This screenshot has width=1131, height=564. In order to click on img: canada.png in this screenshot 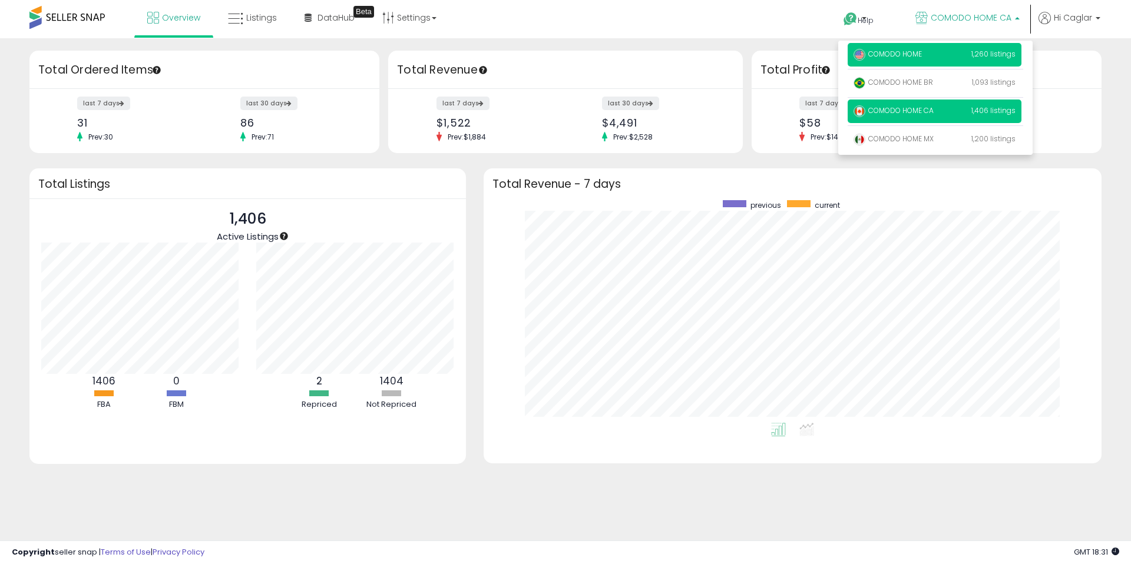, I will do `click(860, 111)`.